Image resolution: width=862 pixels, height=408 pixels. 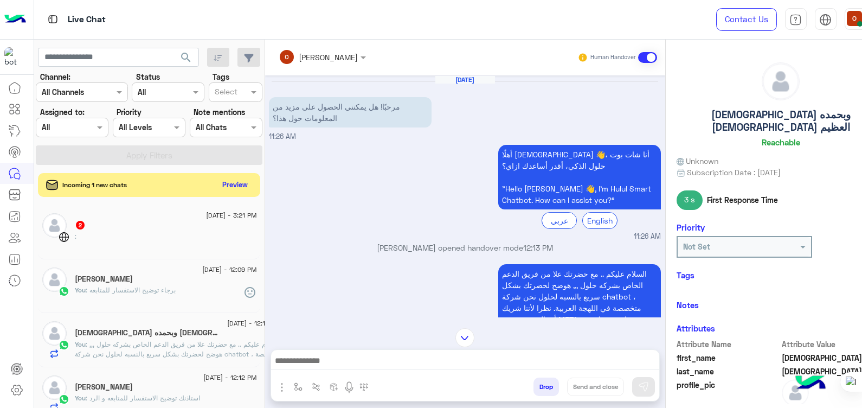 I want to click on span: Attribute Name, so click(x=728, y=344).